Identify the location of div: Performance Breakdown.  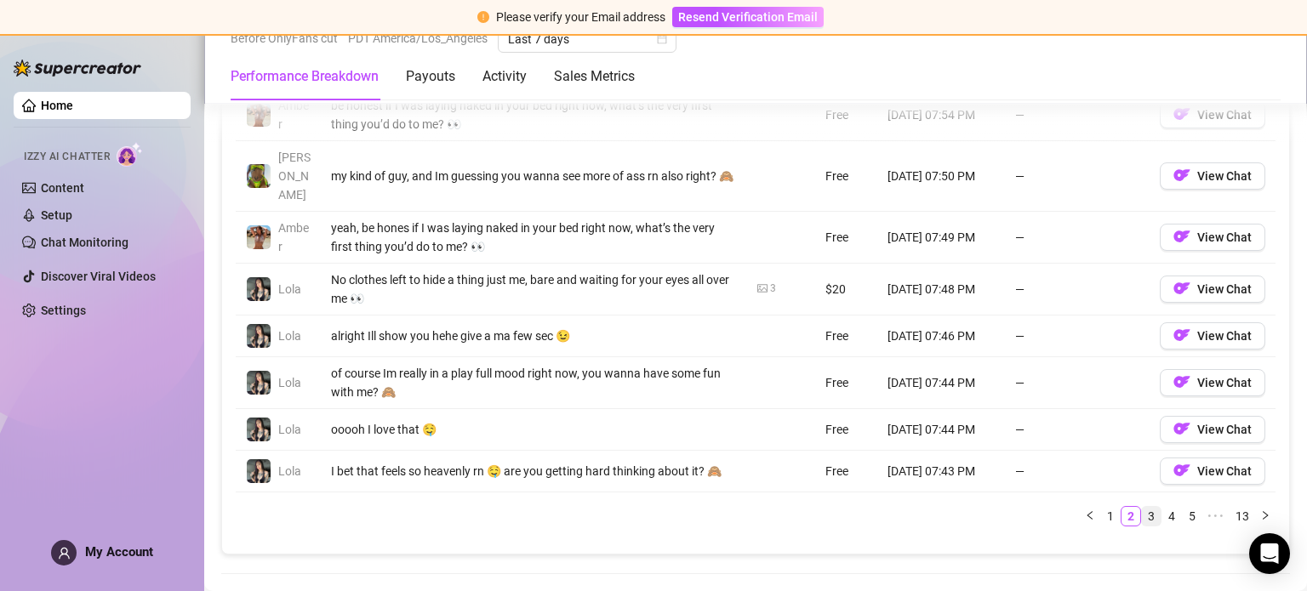
(305, 77).